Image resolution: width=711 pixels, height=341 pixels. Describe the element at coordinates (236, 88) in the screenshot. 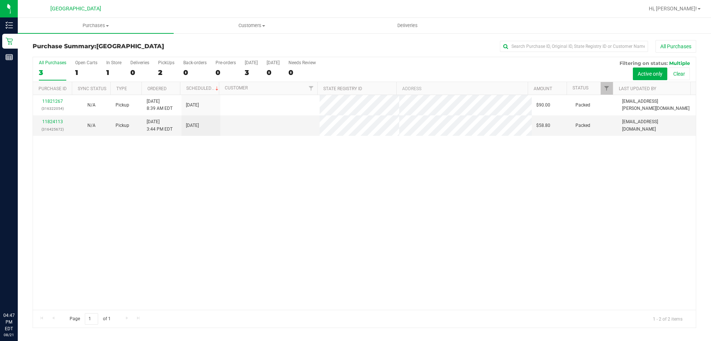

I see `a: Customer` at that location.